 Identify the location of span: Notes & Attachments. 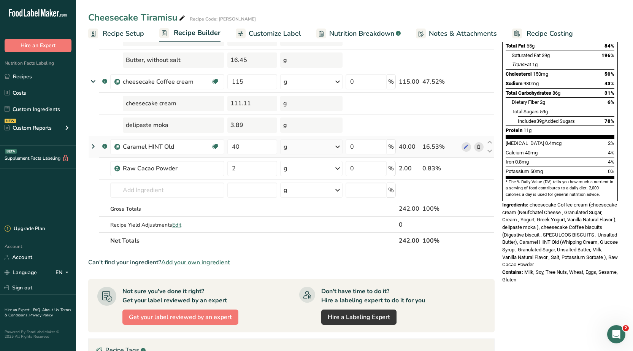
(463, 33).